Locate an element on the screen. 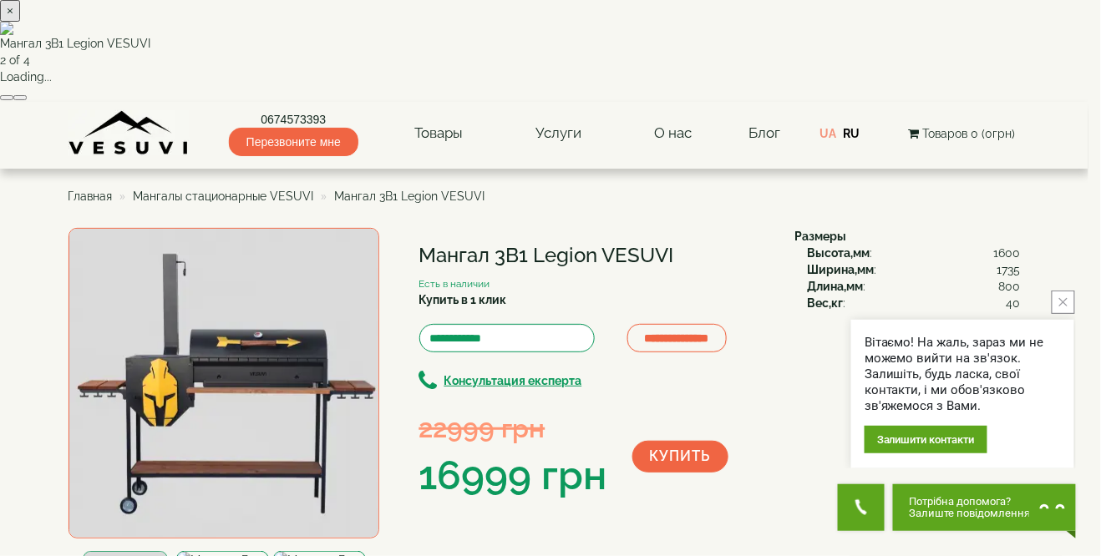  img: Мангал 3В1 Legion VESUVI is located at coordinates (224, 383).